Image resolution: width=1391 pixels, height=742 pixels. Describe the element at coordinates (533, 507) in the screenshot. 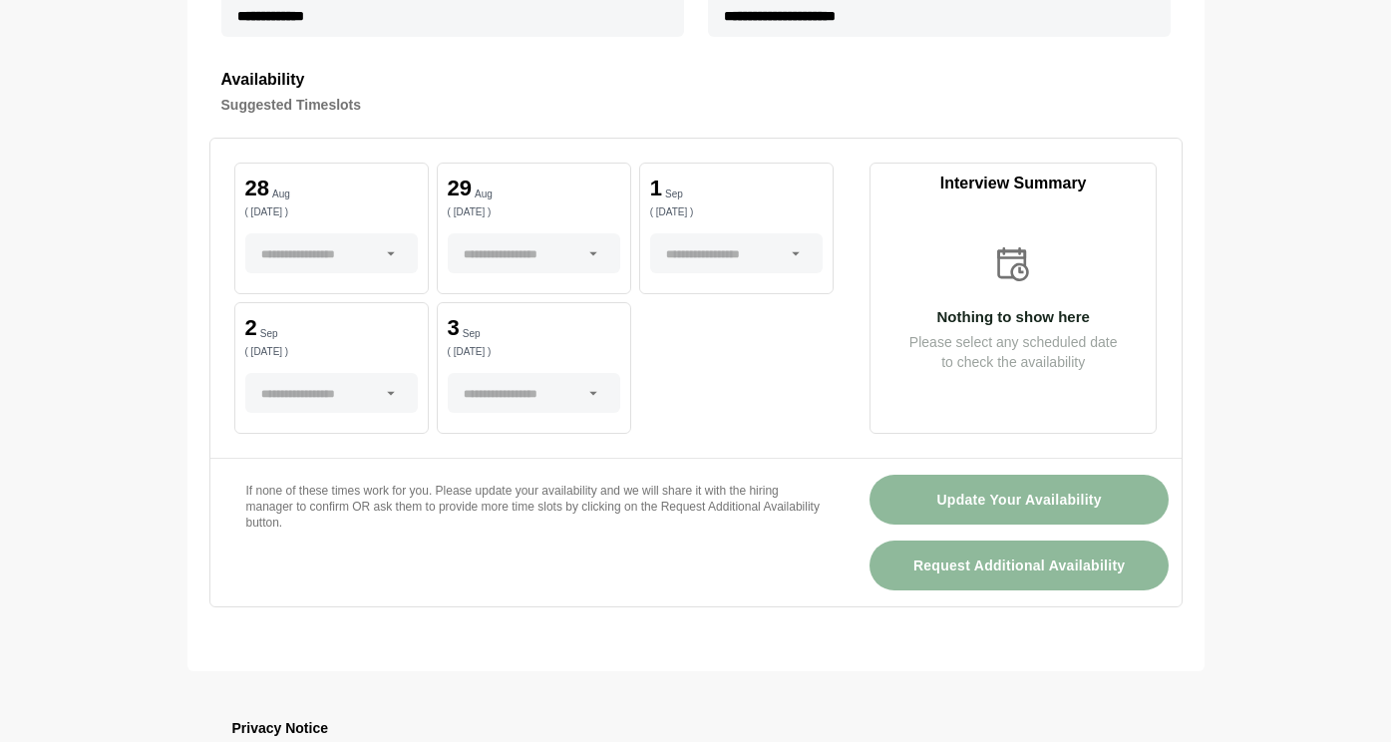

I see `p: If none of these times work for you. Please update your availability and we will share it with th...` at that location.